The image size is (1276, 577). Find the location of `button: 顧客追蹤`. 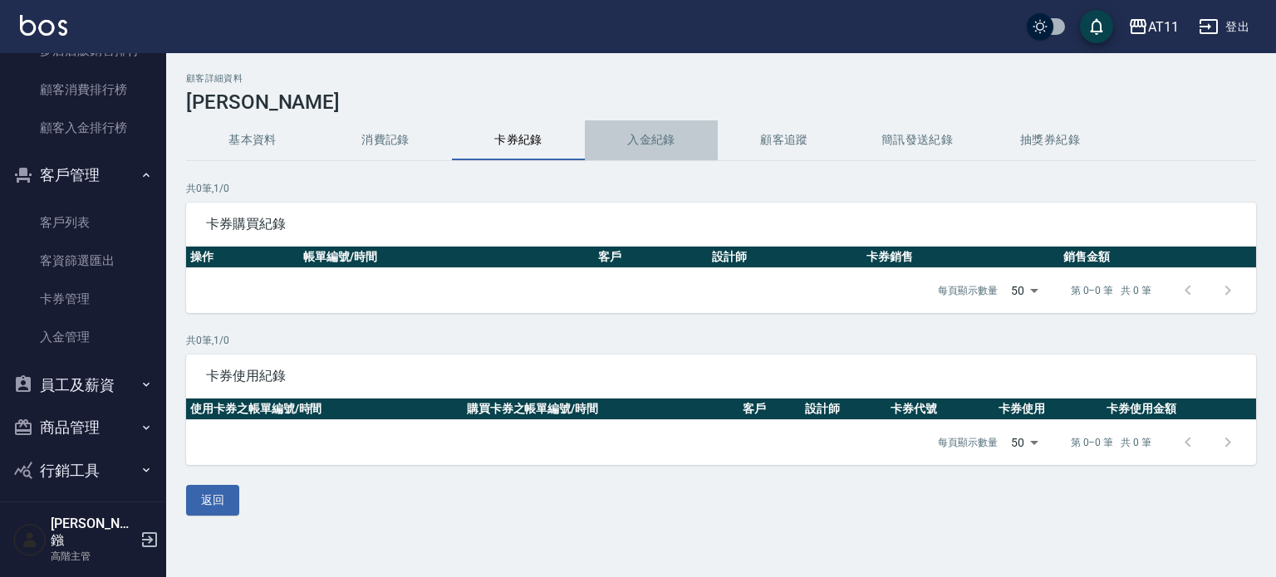

button: 顧客追蹤 is located at coordinates (784, 140).